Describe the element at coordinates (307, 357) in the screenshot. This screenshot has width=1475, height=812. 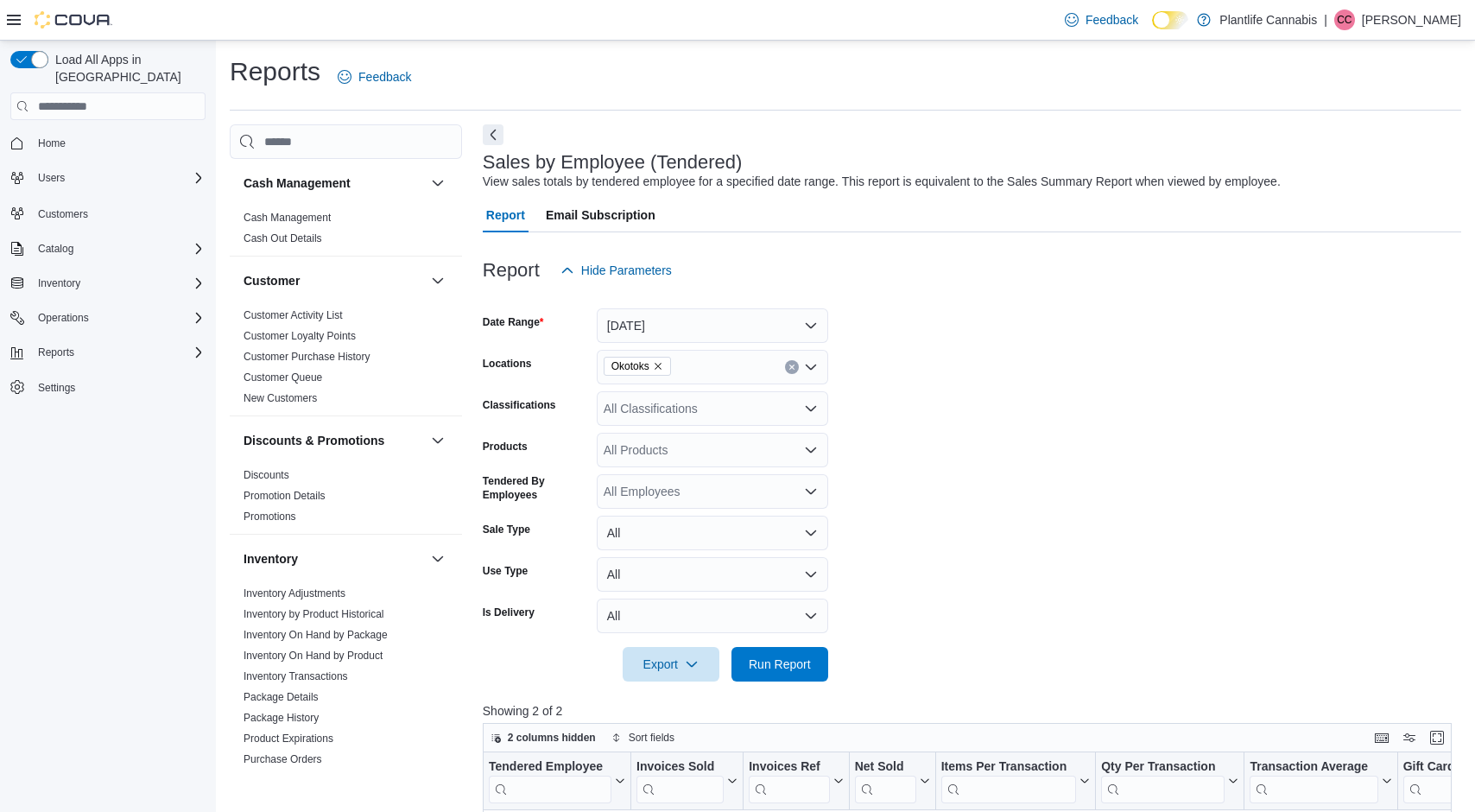
I see `a: Customer Purchase History` at that location.